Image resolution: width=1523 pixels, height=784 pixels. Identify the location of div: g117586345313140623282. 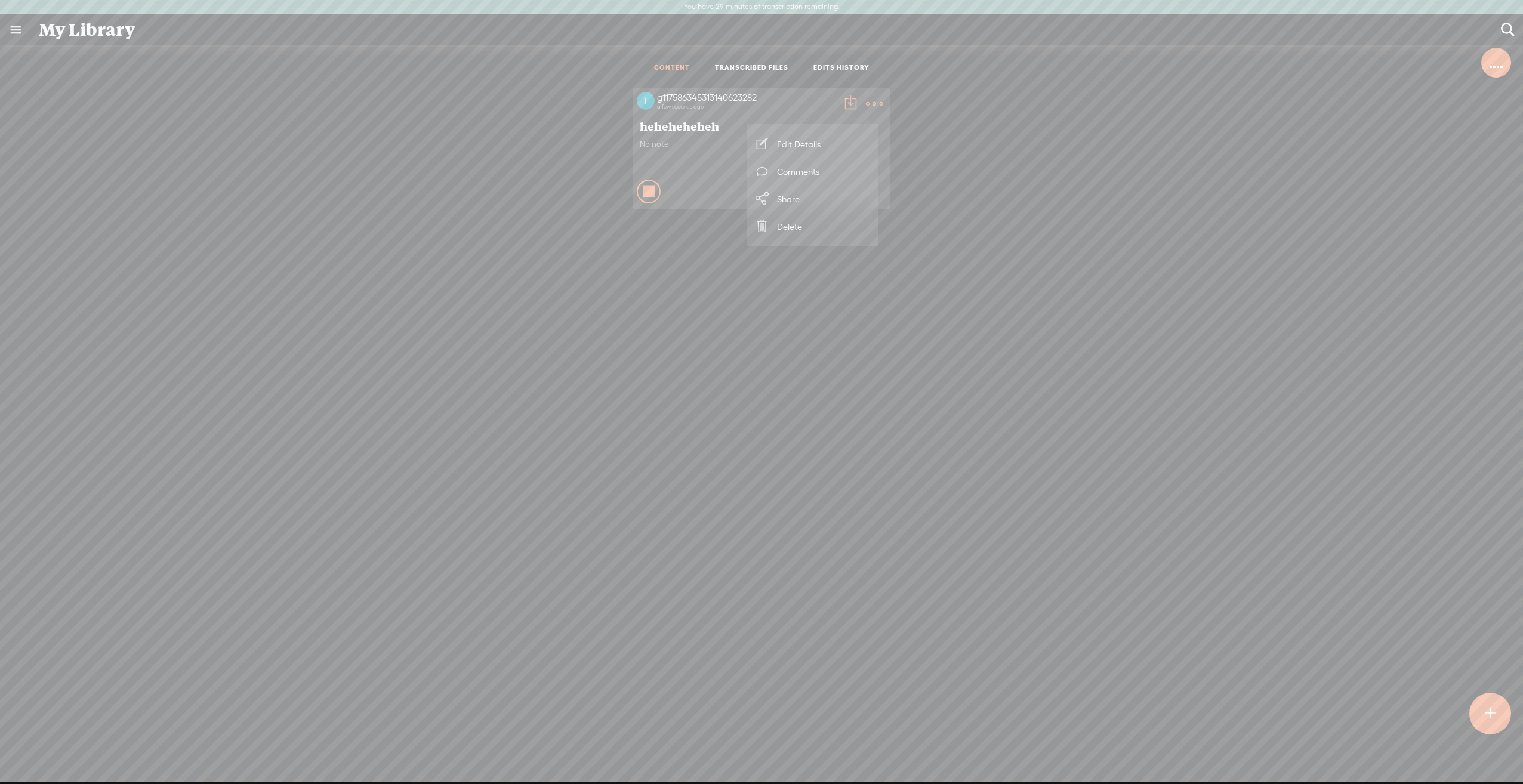
(747, 98).